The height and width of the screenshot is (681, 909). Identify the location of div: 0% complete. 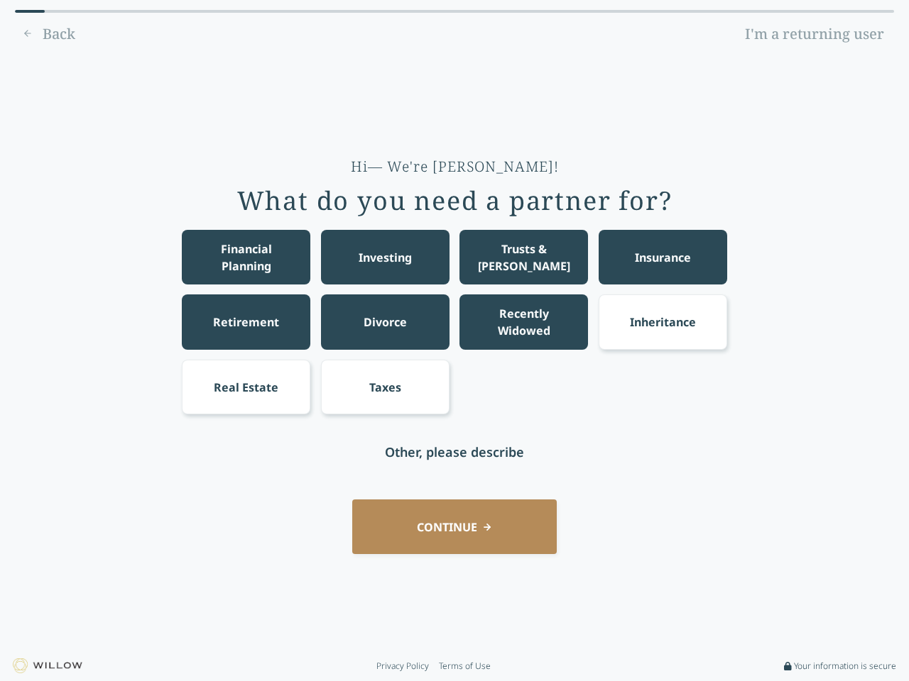
(30, 11).